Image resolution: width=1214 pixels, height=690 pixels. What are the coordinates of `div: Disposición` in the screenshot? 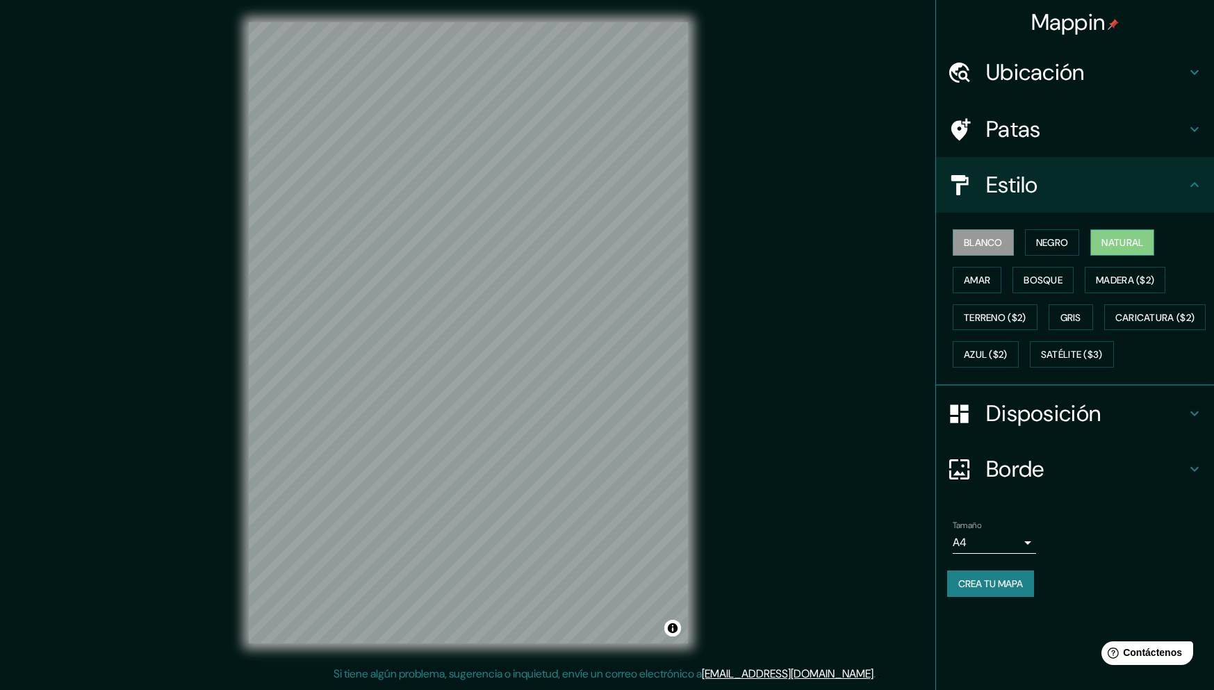 It's located at (1075, 414).